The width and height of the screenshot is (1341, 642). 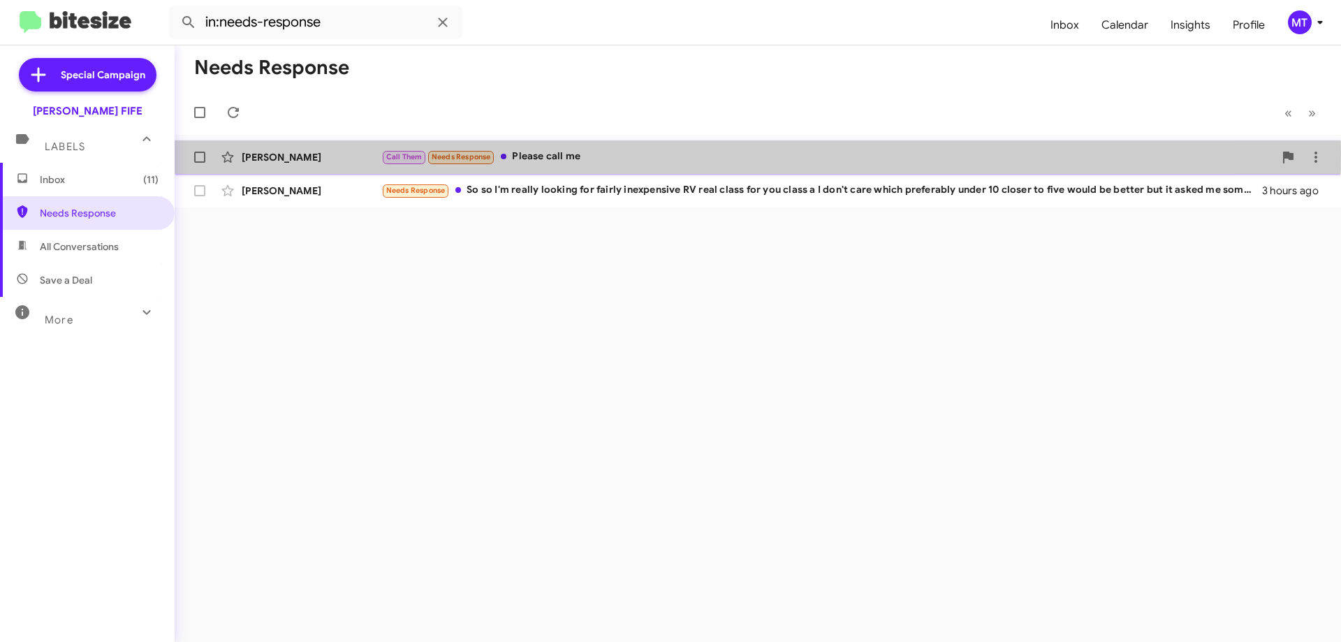 What do you see at coordinates (1249, 25) in the screenshot?
I see `a: Profile` at bounding box center [1249, 25].